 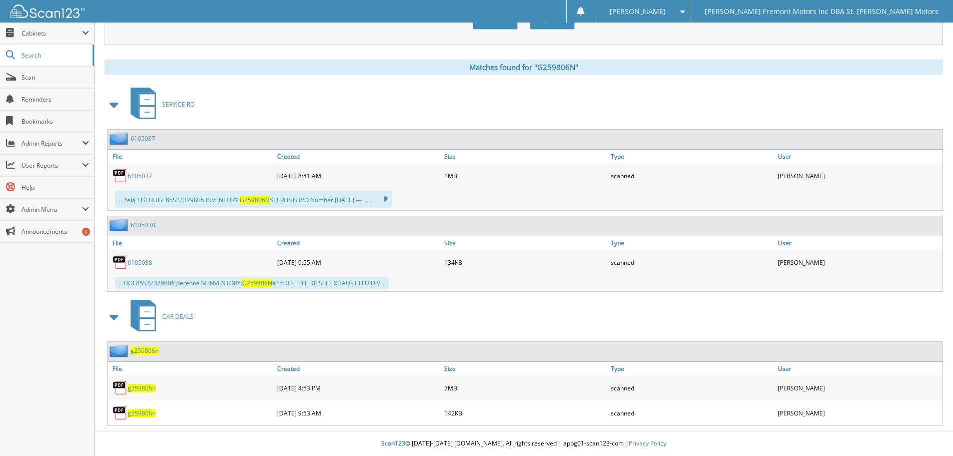 What do you see at coordinates (160, 104) in the screenshot?
I see `a: SERVICE RO` at bounding box center [160, 104].